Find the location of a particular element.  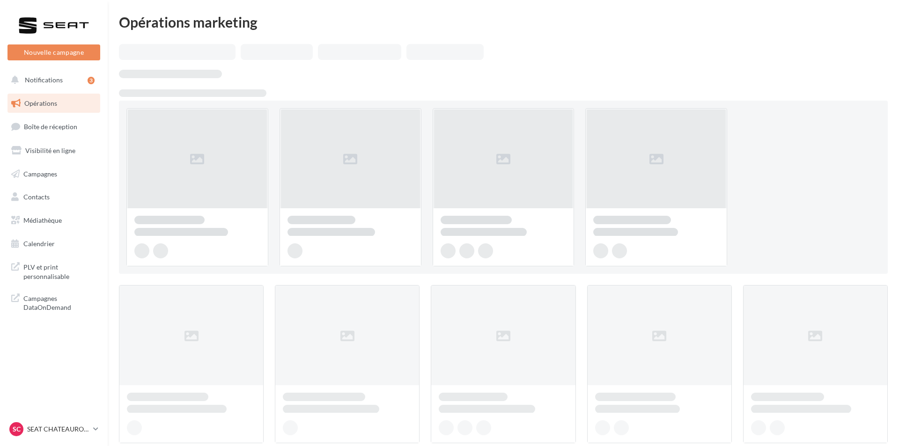

span: Médiathèque is located at coordinates (43, 220).